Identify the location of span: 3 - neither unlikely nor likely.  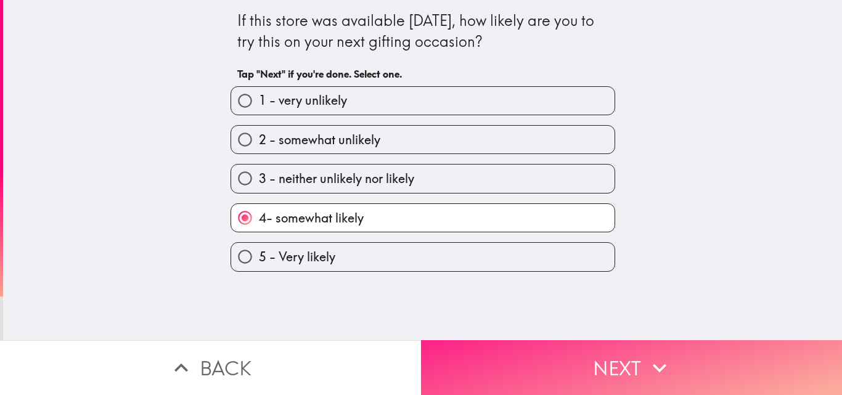
(337, 179).